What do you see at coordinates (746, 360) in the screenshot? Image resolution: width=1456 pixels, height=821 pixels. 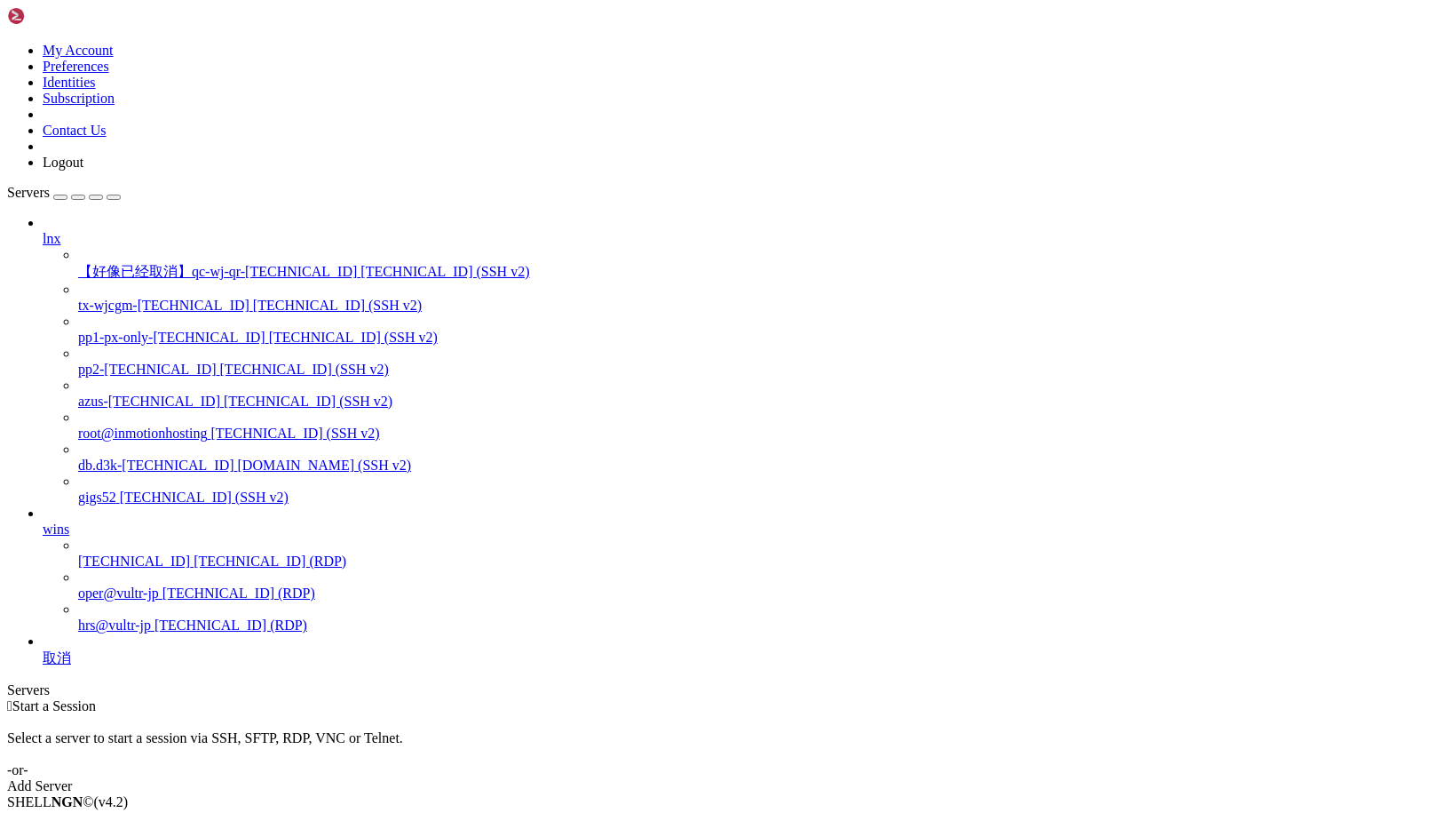 I see `li: lnx` at bounding box center [746, 360].